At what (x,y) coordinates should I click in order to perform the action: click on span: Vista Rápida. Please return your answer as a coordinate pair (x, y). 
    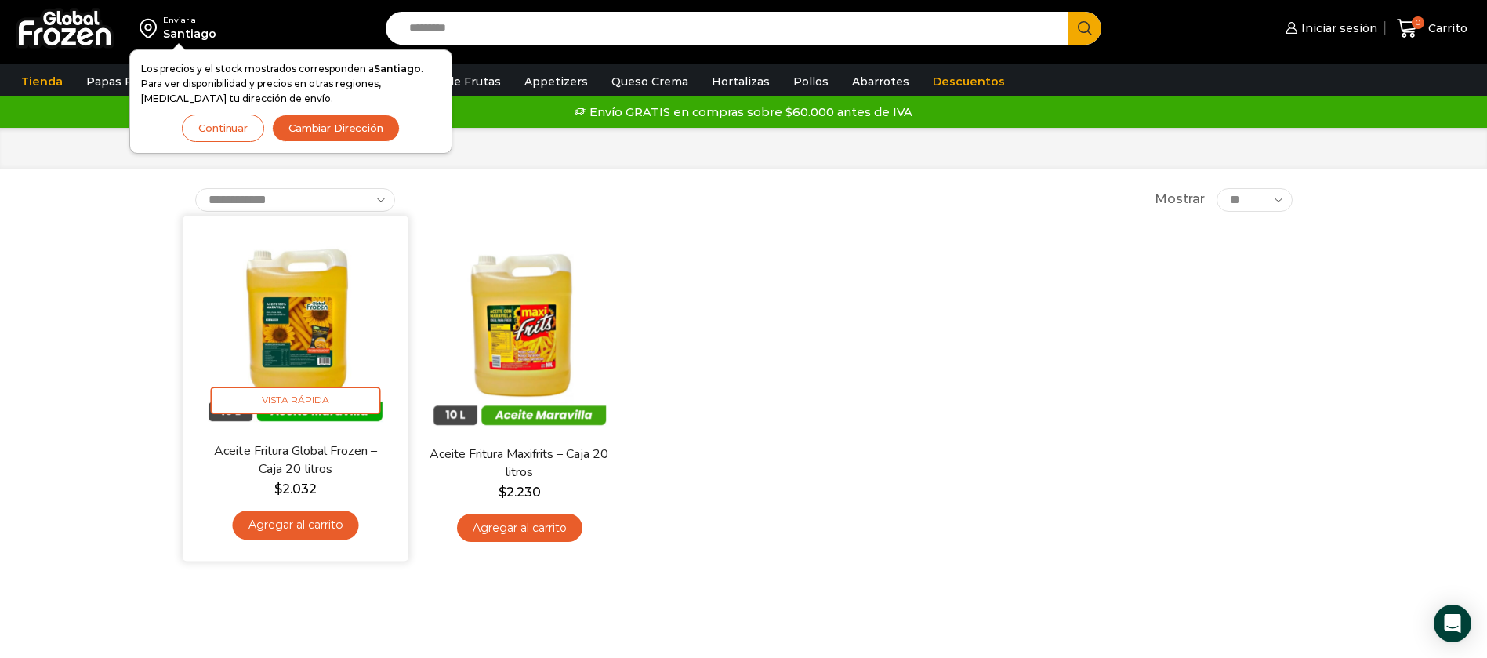
    Looking at the image, I should click on (295, 400).